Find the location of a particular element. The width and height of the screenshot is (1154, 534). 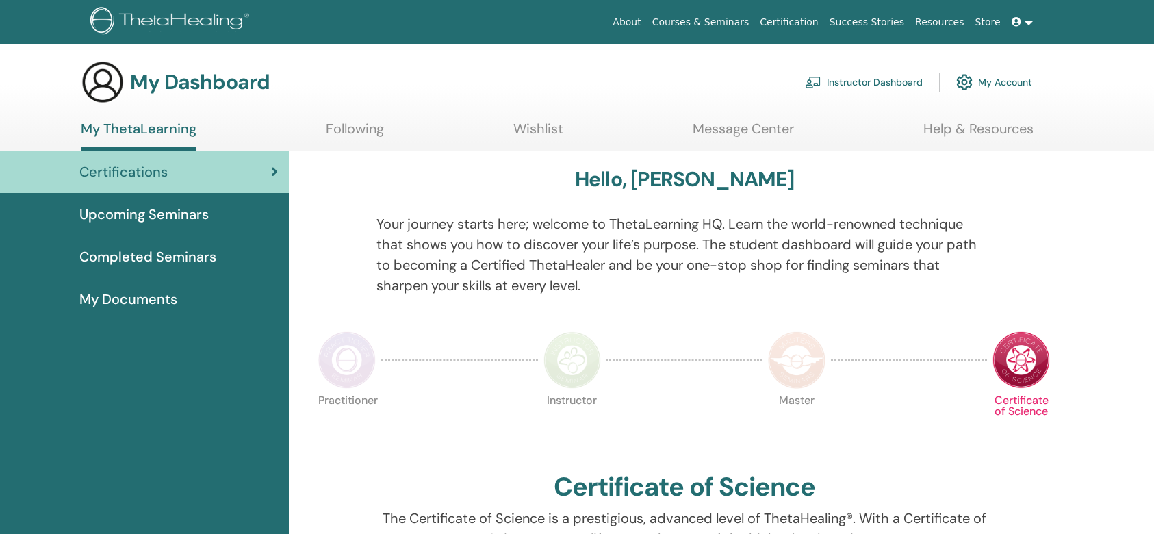

a: Courses & Seminars is located at coordinates (701, 22).